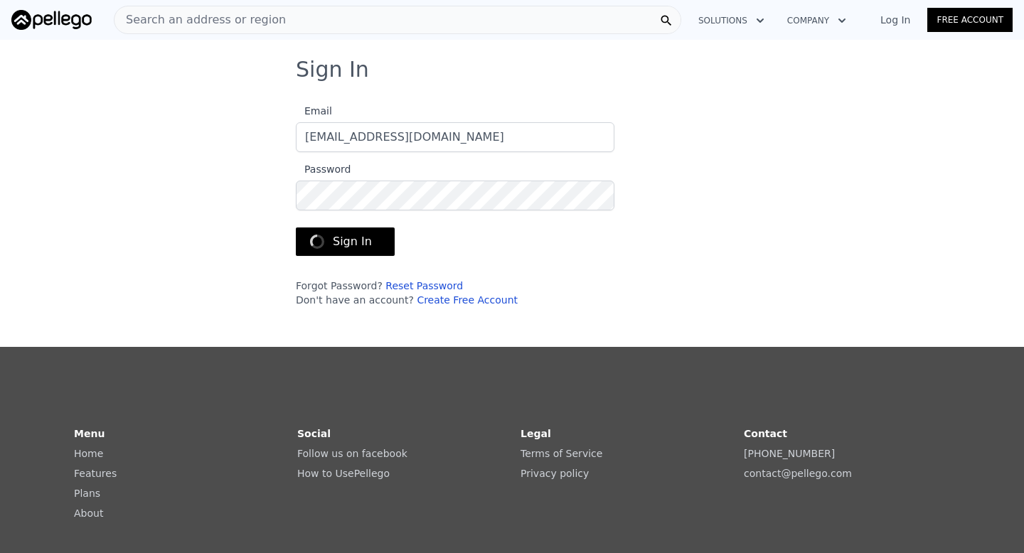  Describe the element at coordinates (467, 300) in the screenshot. I see `a: Create Free Account` at that location.